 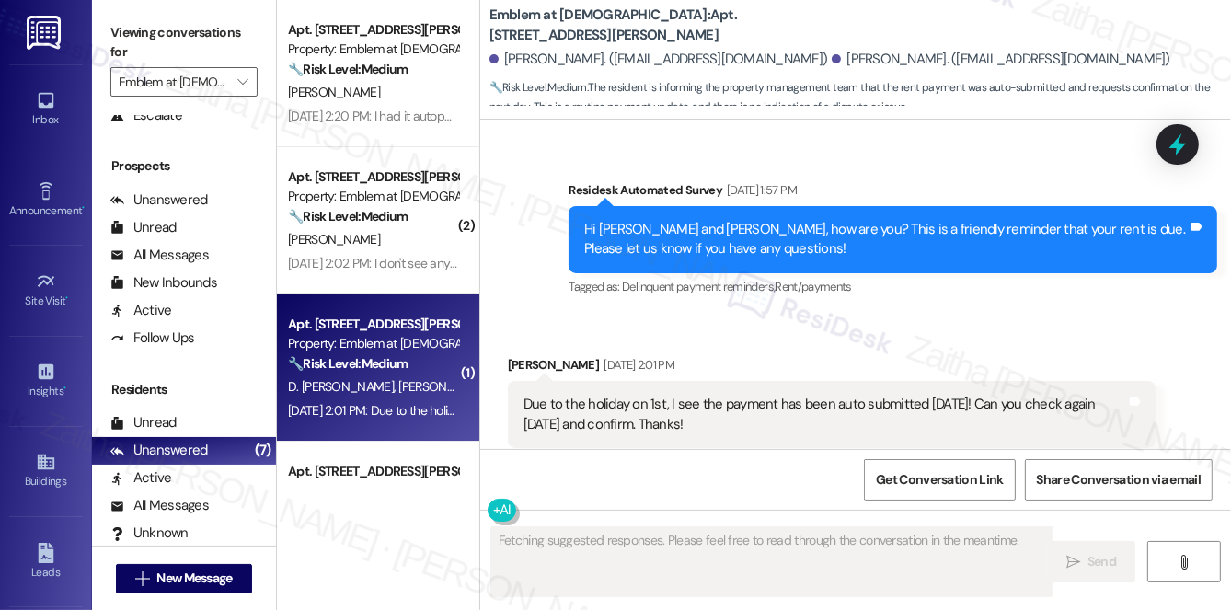 What do you see at coordinates (184, 42) in the screenshot?
I see `label: Viewing conversations for` at bounding box center [184, 42].